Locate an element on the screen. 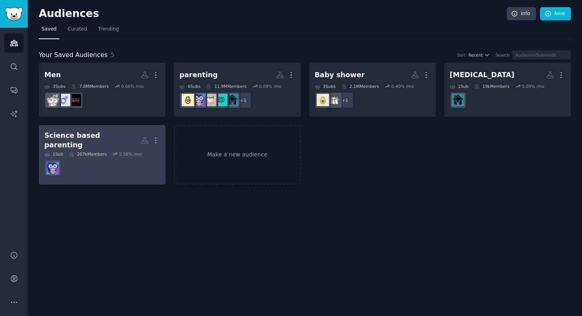 The image size is (582, 316). div: 2.1M Members is located at coordinates (360, 86).